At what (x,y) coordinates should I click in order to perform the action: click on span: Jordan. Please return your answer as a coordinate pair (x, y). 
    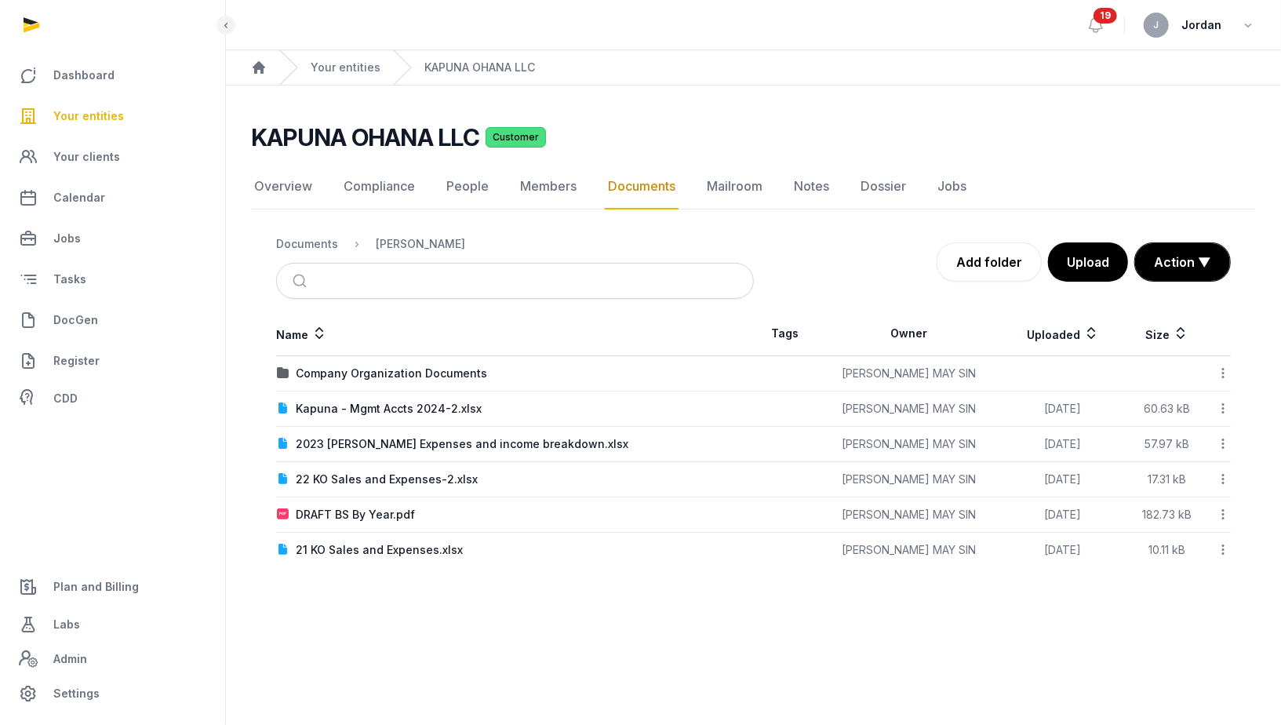
    Looking at the image, I should click on (1201, 25).